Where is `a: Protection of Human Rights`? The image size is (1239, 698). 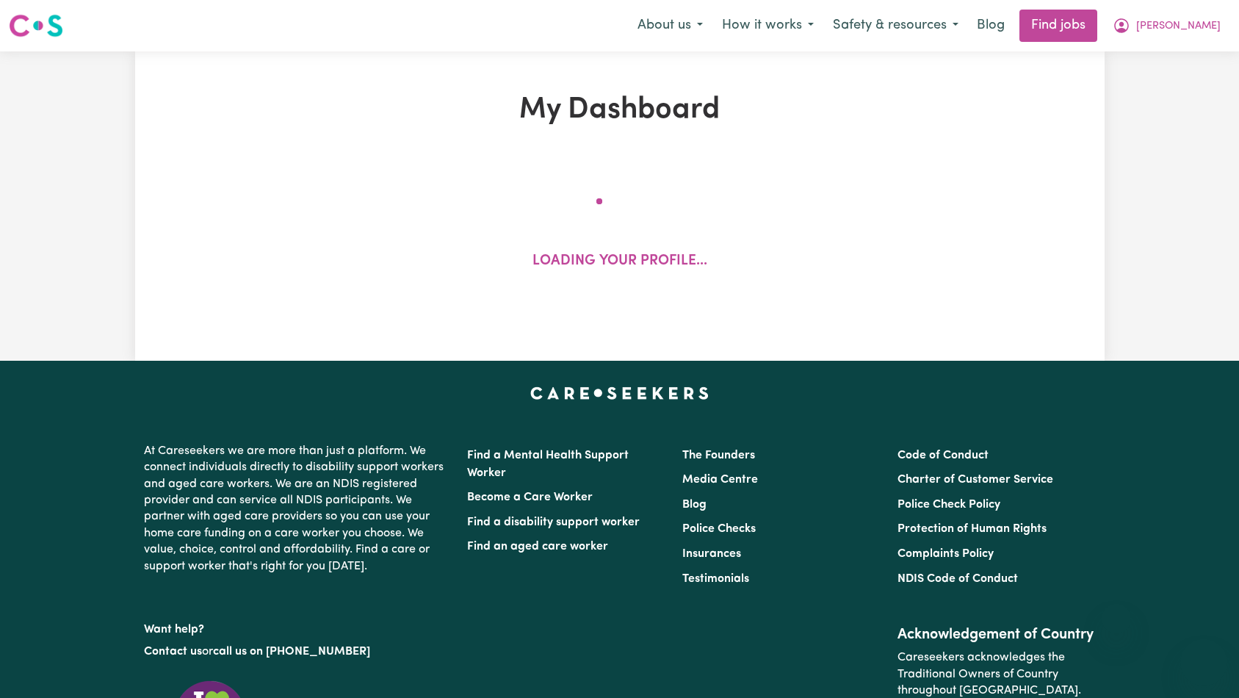
a: Protection of Human Rights is located at coordinates (972, 529).